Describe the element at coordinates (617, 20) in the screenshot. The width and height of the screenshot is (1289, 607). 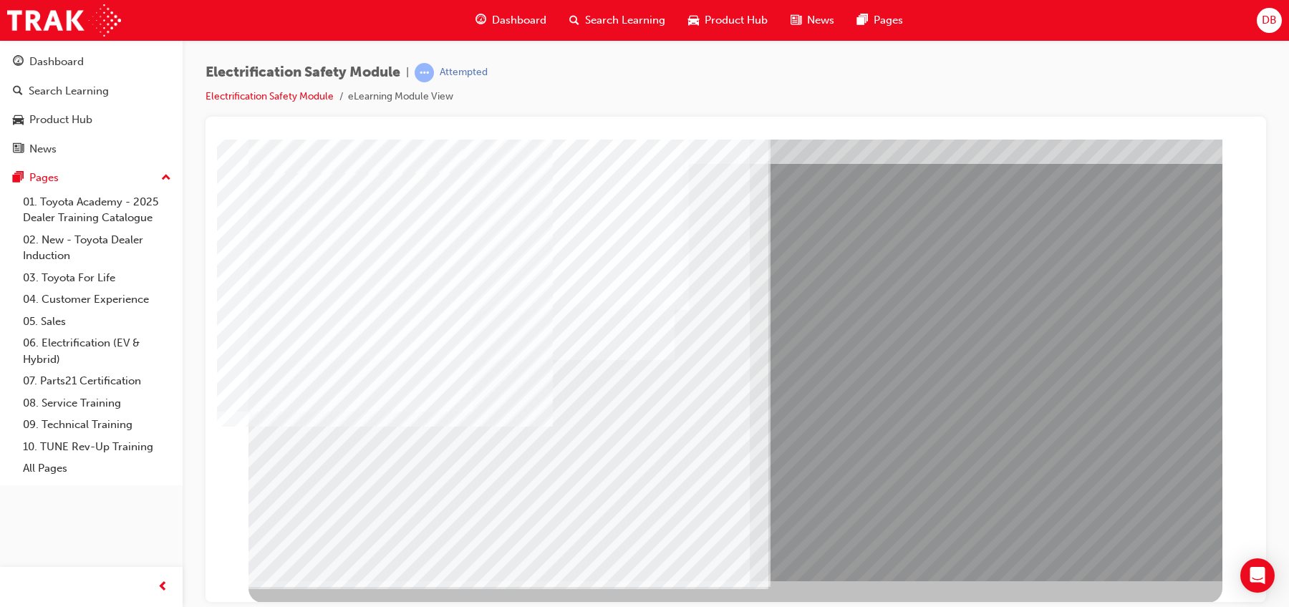
I see `a: search-iconSearch Learning` at that location.